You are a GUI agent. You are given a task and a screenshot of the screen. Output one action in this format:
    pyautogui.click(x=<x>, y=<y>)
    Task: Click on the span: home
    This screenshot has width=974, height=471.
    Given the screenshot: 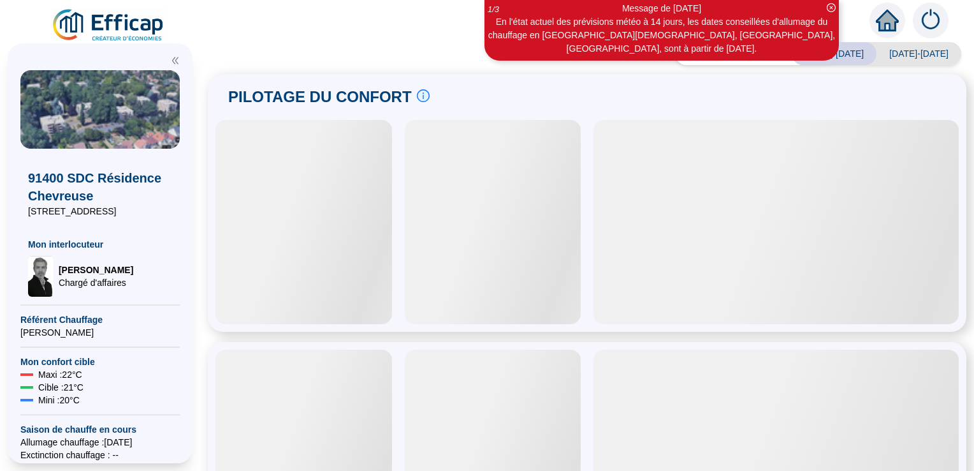 What is the action you would take?
    pyautogui.click(x=888, y=20)
    